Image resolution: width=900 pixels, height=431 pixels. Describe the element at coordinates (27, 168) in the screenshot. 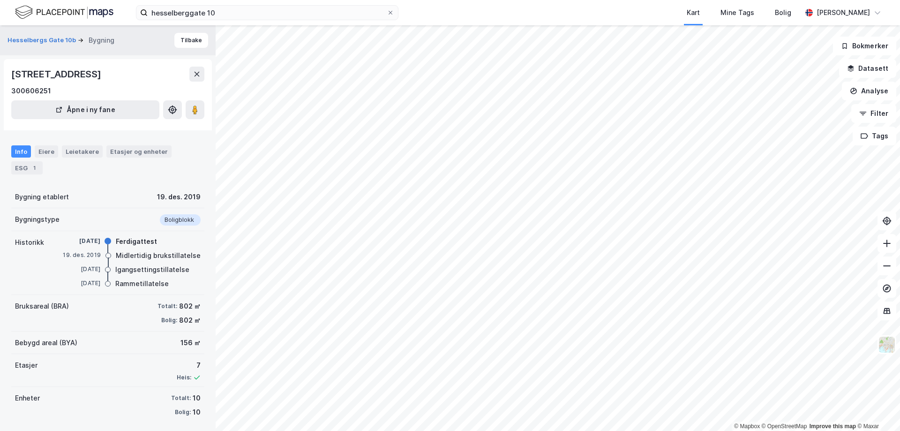

I see `div: ESG` at that location.